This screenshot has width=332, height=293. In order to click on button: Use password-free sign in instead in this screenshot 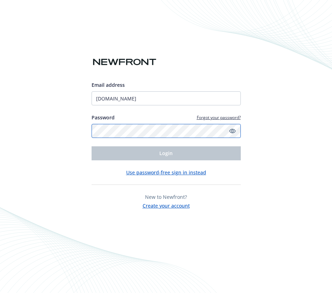, I will do `click(166, 172)`.